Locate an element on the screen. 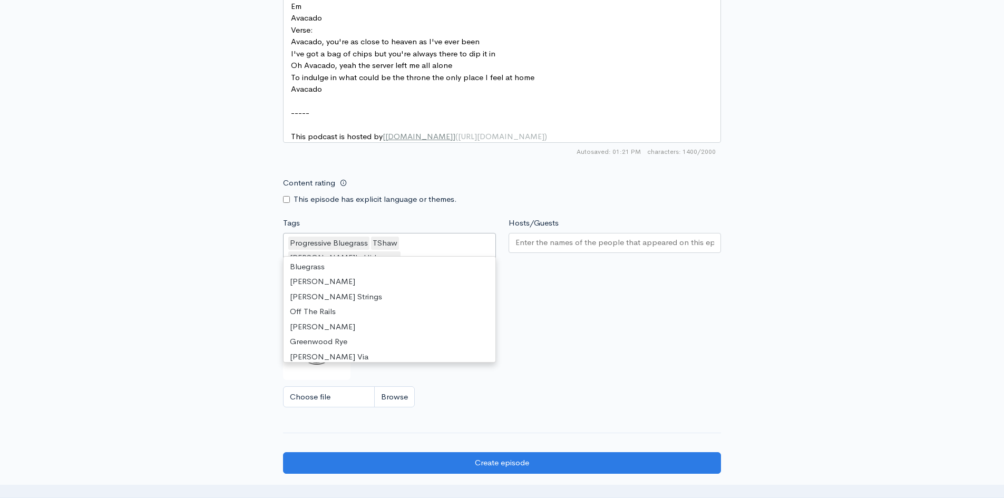  span: 1400/2000 is located at coordinates (682, 152).